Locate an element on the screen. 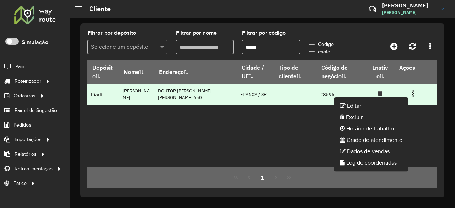 This screenshot has width=455, height=208. label: Simulação is located at coordinates (35, 42).